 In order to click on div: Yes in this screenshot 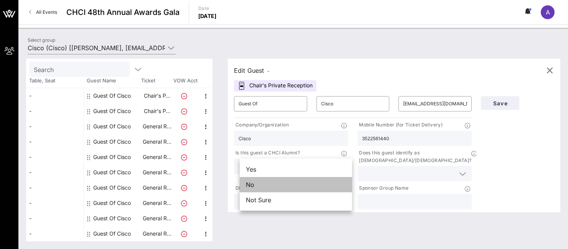, I will do `click(296, 170)`.